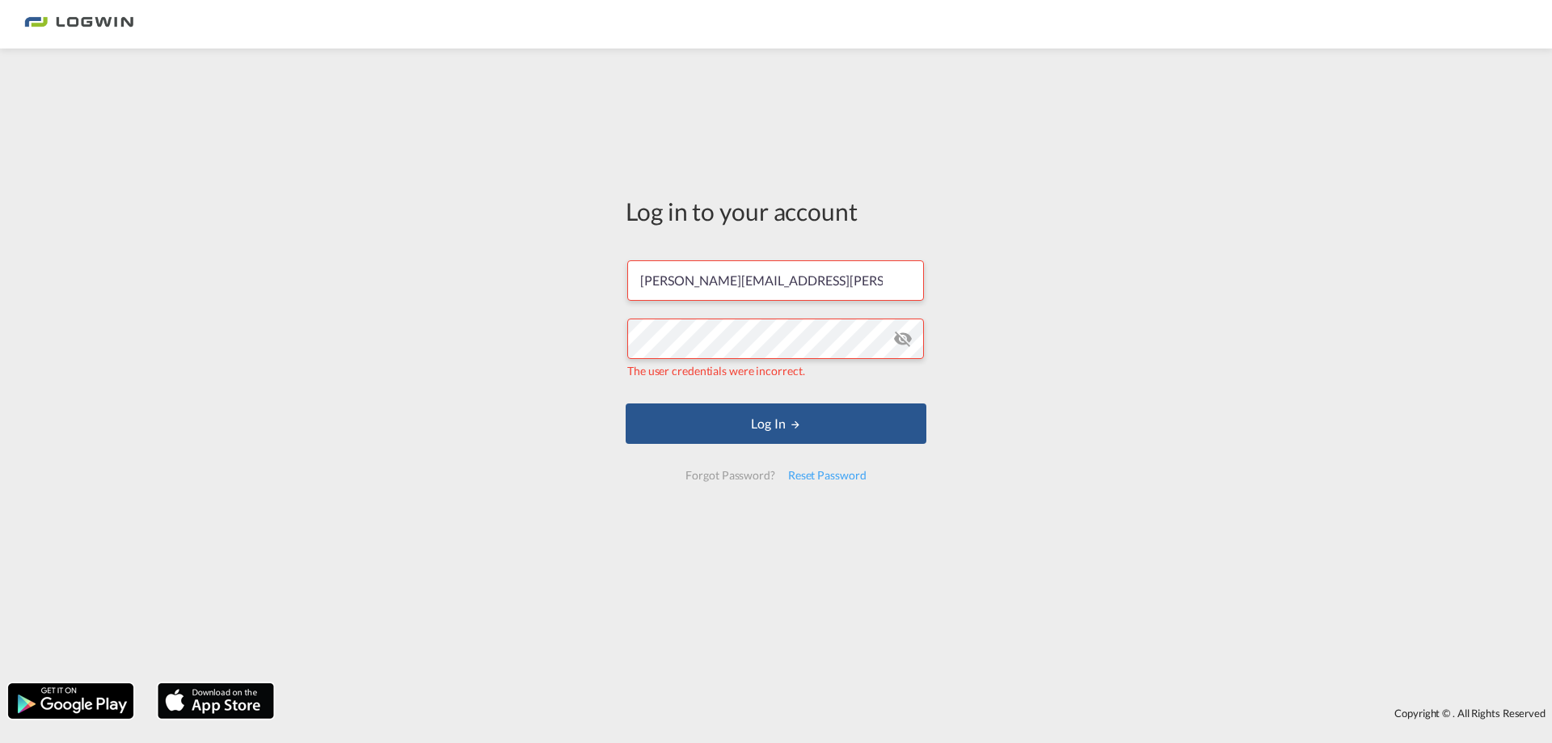 Image resolution: width=1552 pixels, height=743 pixels. Describe the element at coordinates (70, 701) in the screenshot. I see `img: google.png` at that location.